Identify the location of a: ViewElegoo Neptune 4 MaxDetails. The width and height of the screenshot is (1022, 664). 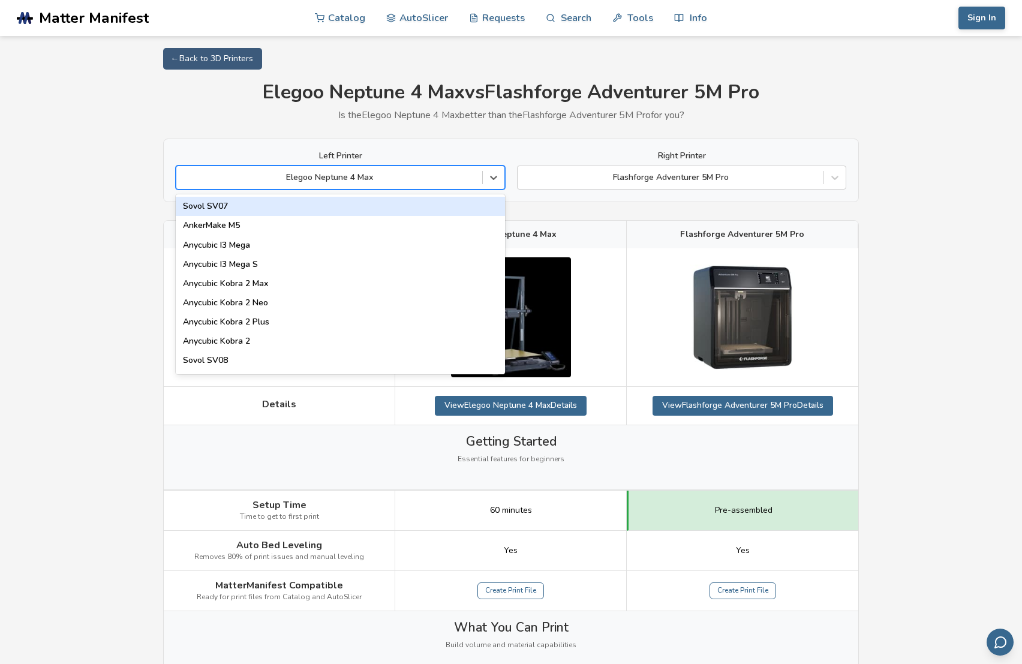
(511, 406).